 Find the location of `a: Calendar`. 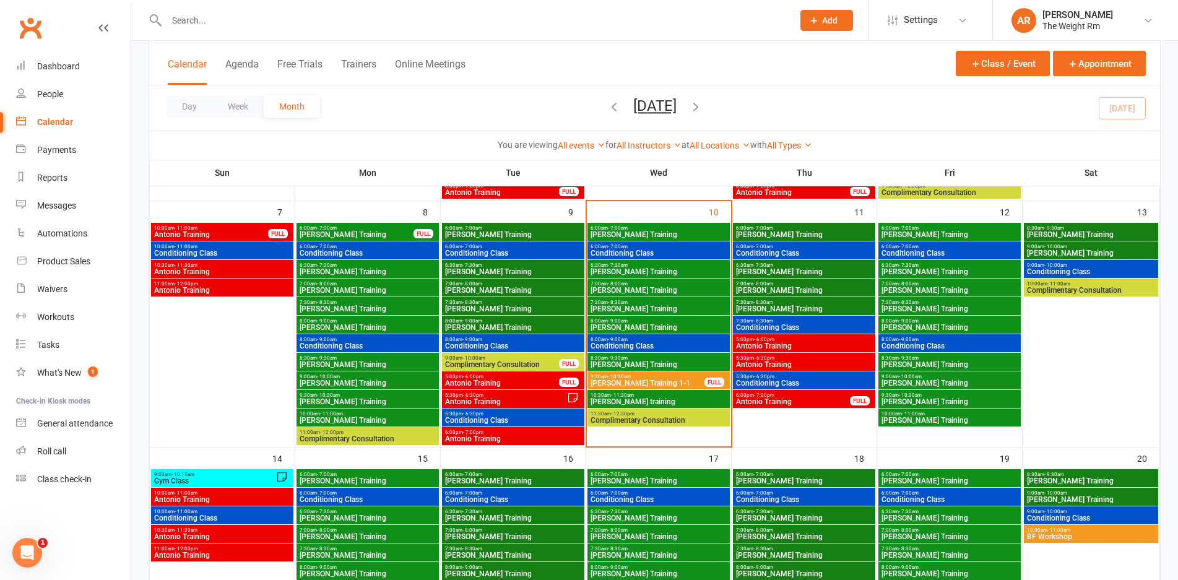

a: Calendar is located at coordinates (73, 122).